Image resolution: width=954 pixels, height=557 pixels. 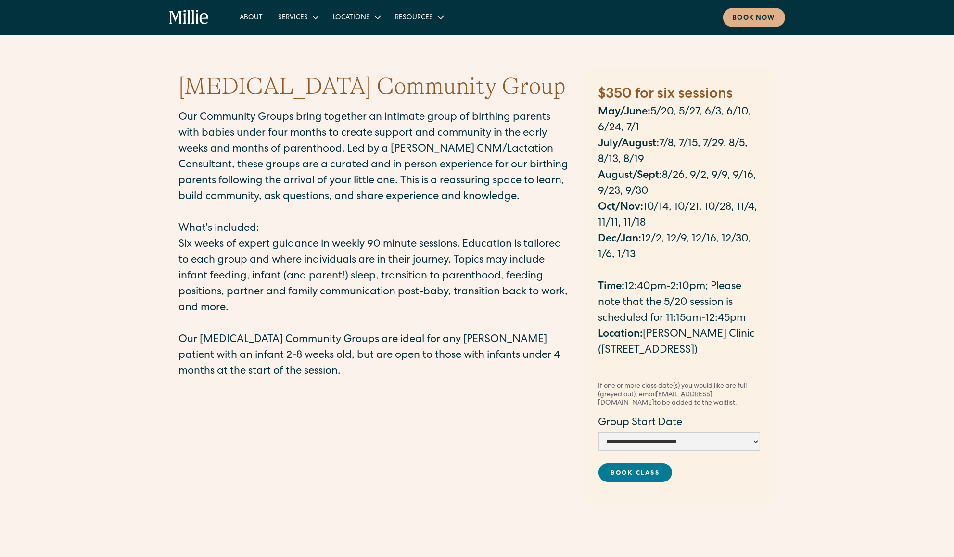 What do you see at coordinates (376, 158) in the screenshot?
I see `p: Our Community Groups bring together an intimate group of birthing parents with babies under four ...` at bounding box center [376, 158].